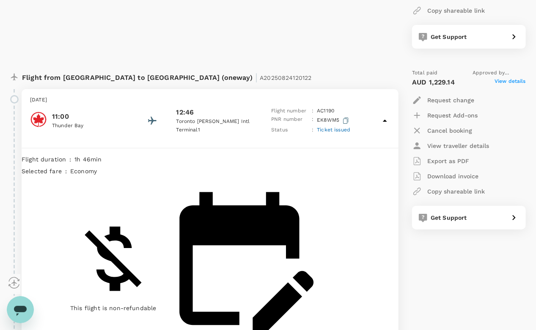  I want to click on p: Cancel booking, so click(449, 131).